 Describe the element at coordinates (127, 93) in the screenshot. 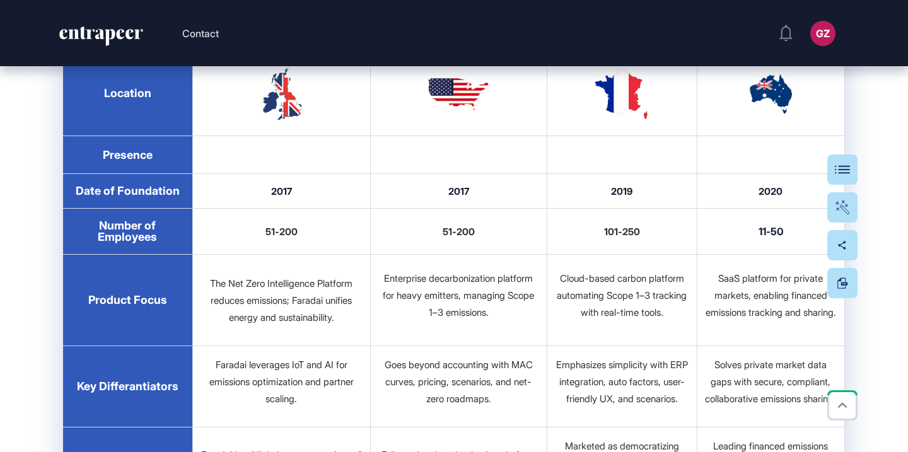

I see `span: Location` at that location.